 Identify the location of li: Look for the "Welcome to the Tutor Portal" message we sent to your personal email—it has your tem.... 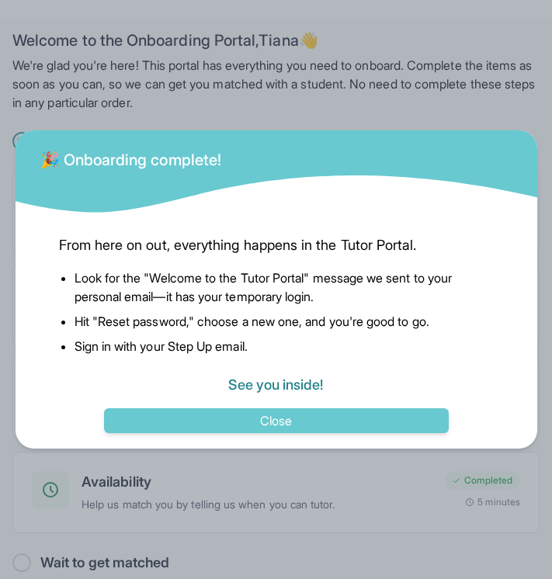
(284, 287).